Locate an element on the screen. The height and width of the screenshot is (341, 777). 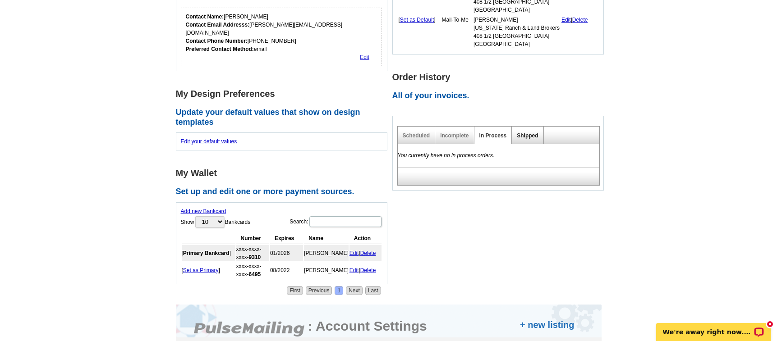
div: new message indicator is located at coordinates (120, 11).